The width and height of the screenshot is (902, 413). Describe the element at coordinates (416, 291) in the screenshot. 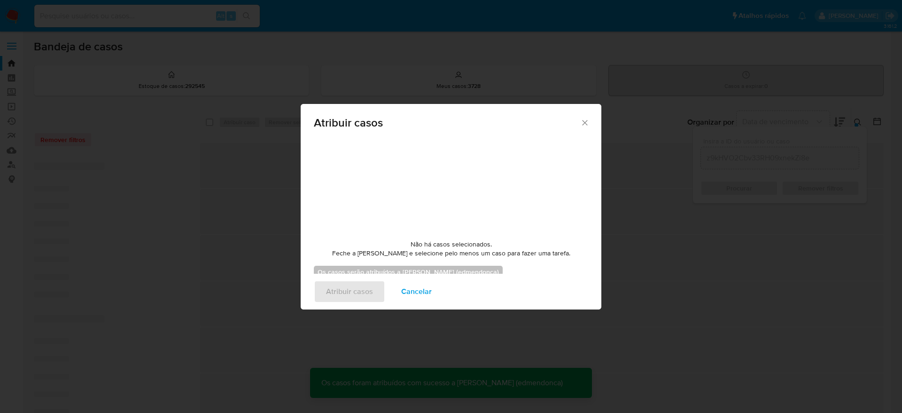

I see `span: Cancelar` at that location.